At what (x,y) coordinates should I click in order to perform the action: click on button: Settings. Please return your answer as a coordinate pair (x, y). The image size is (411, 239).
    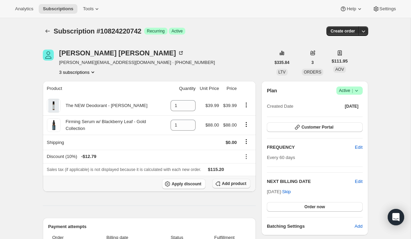
    Looking at the image, I should click on (384, 9).